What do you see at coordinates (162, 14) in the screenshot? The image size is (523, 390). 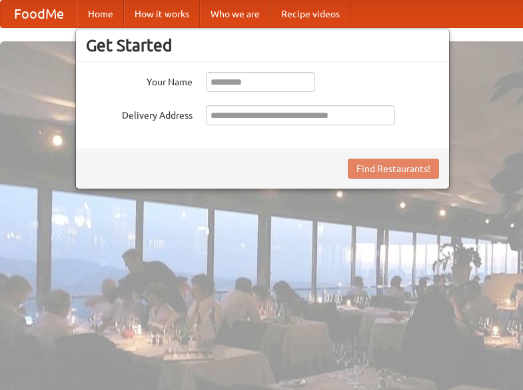 I see `a: How it works` at bounding box center [162, 14].